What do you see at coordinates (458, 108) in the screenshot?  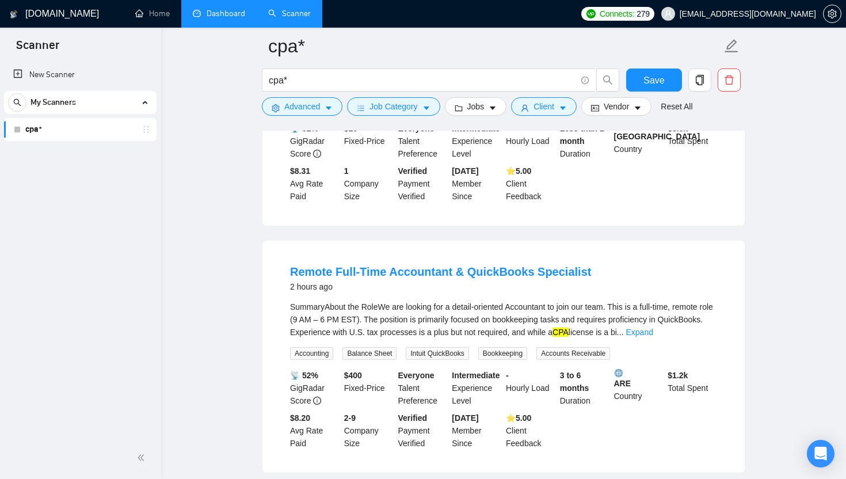 I see `span: folder` at bounding box center [458, 108].